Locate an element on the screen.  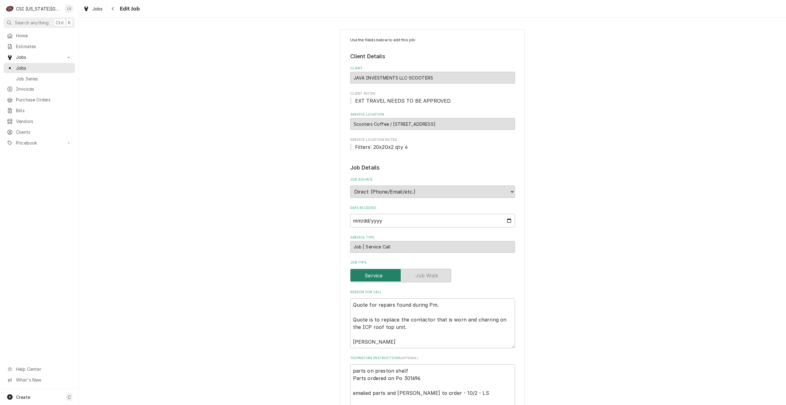
div: Service Location is located at coordinates (433, 121).